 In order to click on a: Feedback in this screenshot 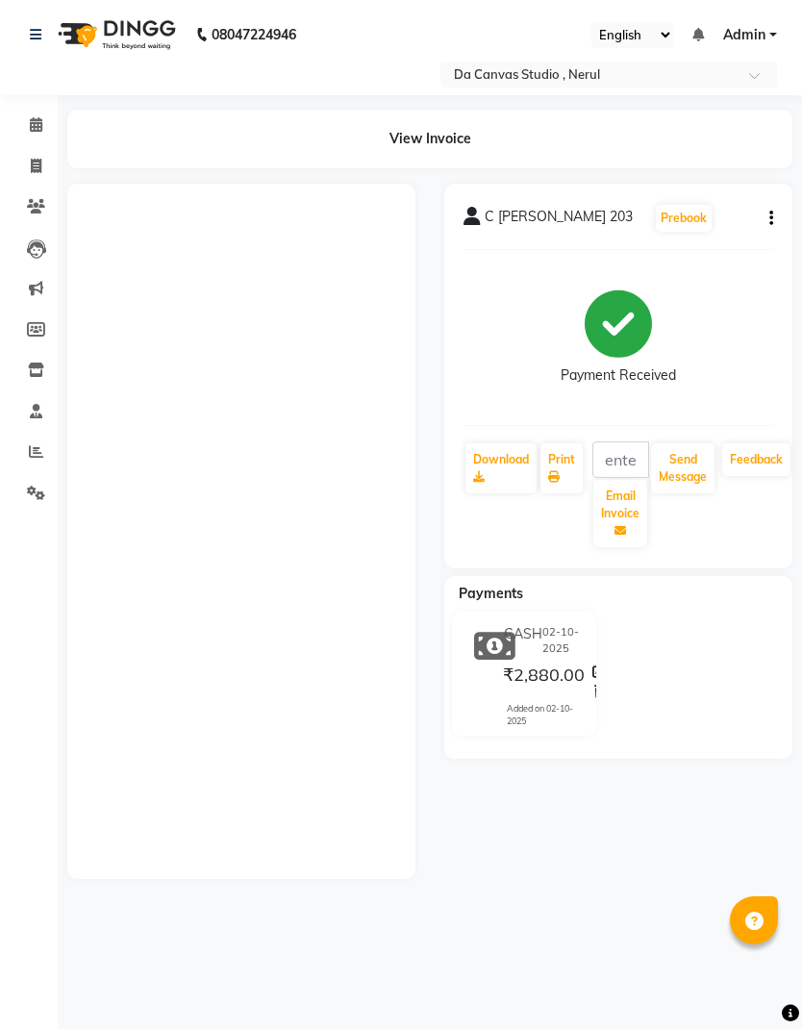, I will do `click(756, 460)`.